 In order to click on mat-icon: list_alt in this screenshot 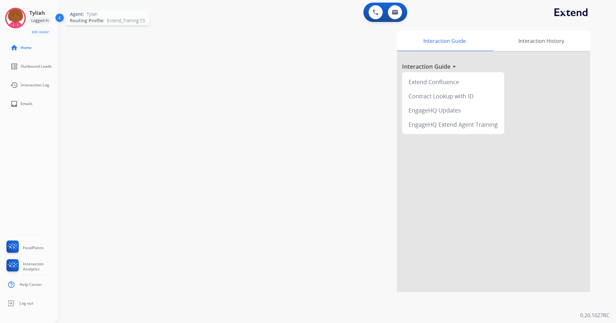, I will do `click(14, 66)`.